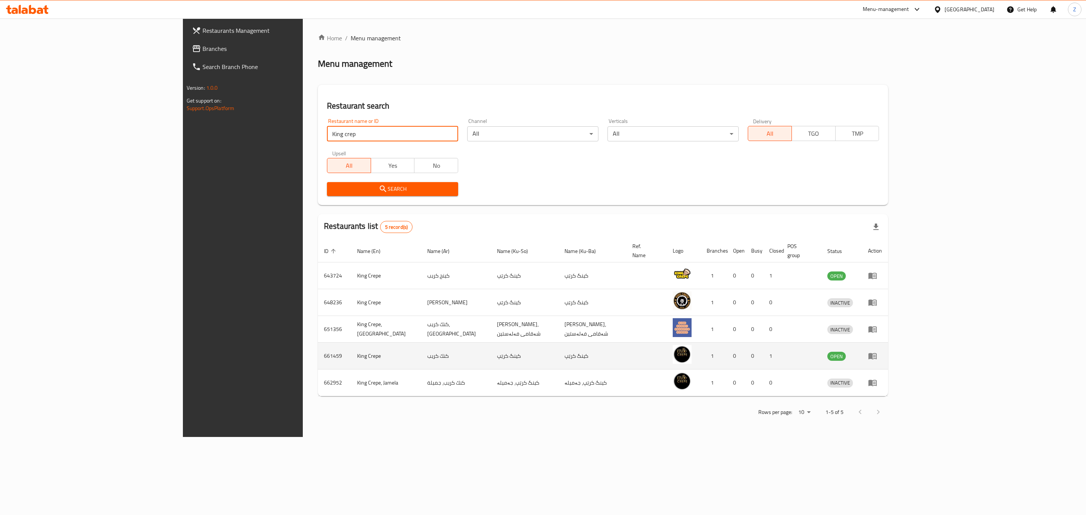 This screenshot has height=515, width=1086. I want to click on label: Delivery, so click(762, 121).